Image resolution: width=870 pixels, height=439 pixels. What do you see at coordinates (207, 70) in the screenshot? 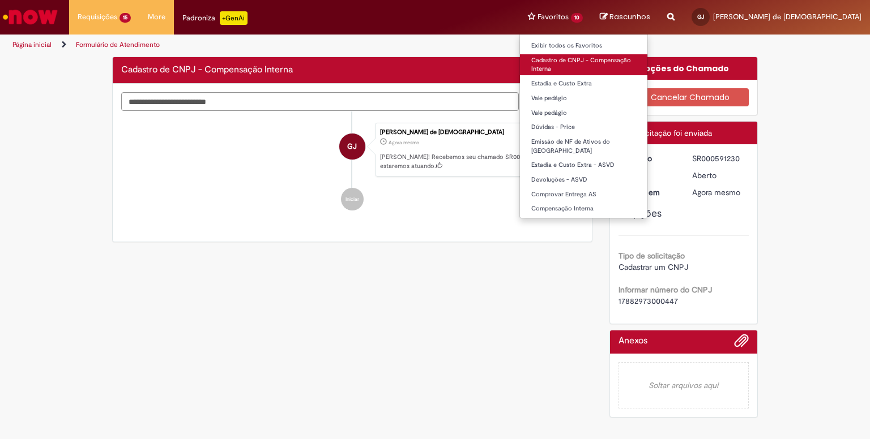
I see `h2: Cadastro de CNPJ - Compensação Interna Histórico de tíquete` at bounding box center [207, 70].